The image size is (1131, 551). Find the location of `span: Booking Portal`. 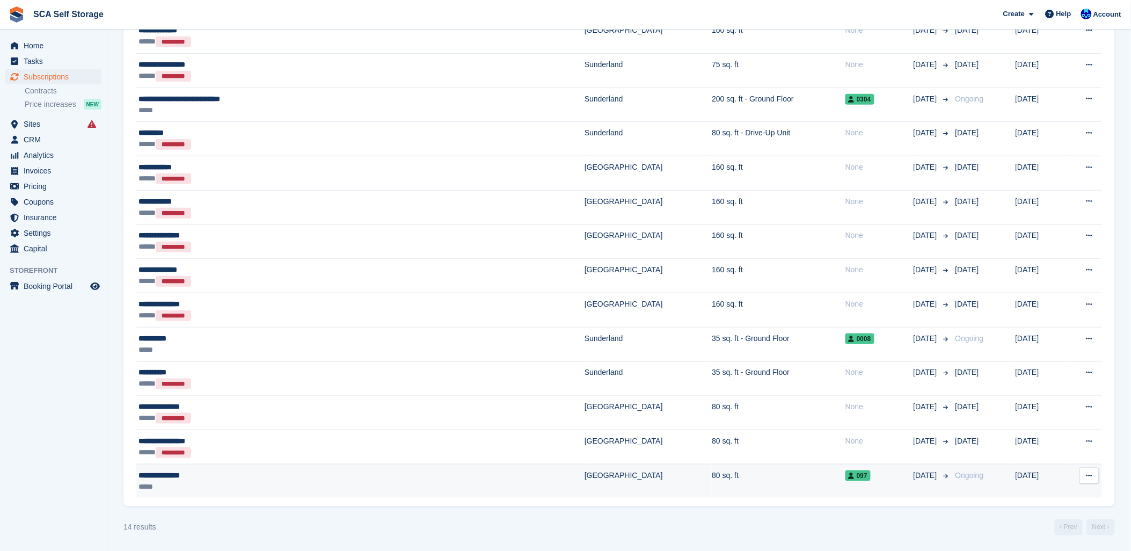

span: Booking Portal is located at coordinates (56, 286).